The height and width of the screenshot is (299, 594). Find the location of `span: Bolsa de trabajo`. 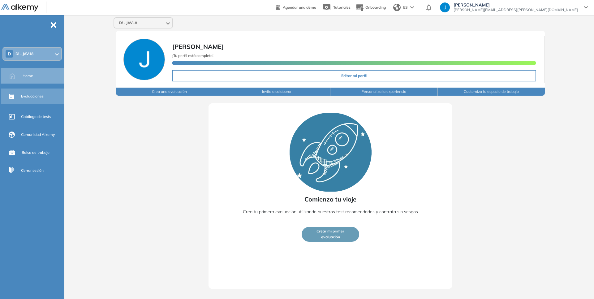

span: Bolsa de trabajo is located at coordinates (36, 152).